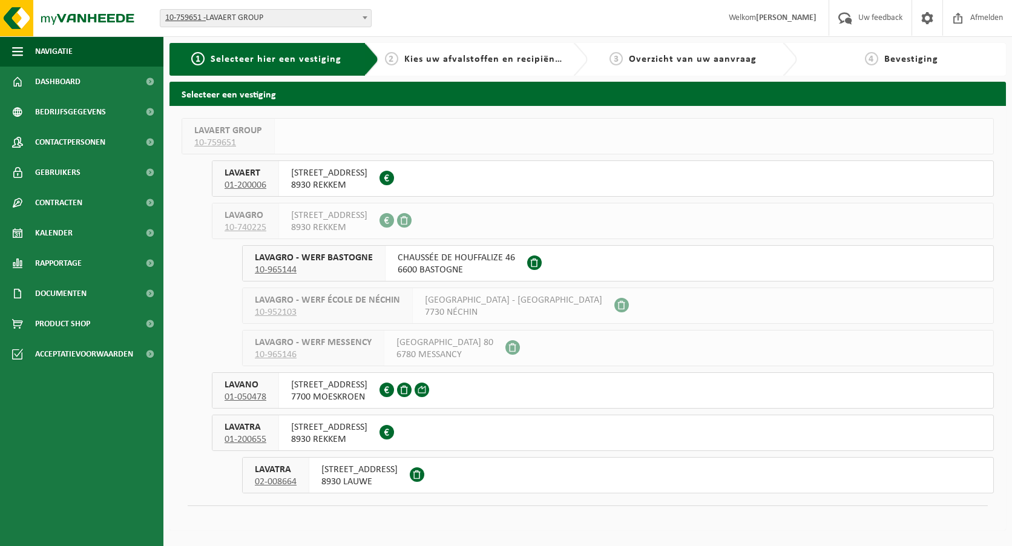  I want to click on span: 7730 NÉCHIN, so click(513, 312).